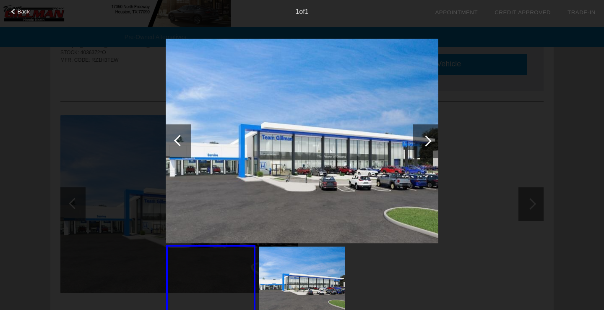 This screenshot has width=604, height=310. Describe the element at coordinates (582, 12) in the screenshot. I see `a: Trade-In` at that location.